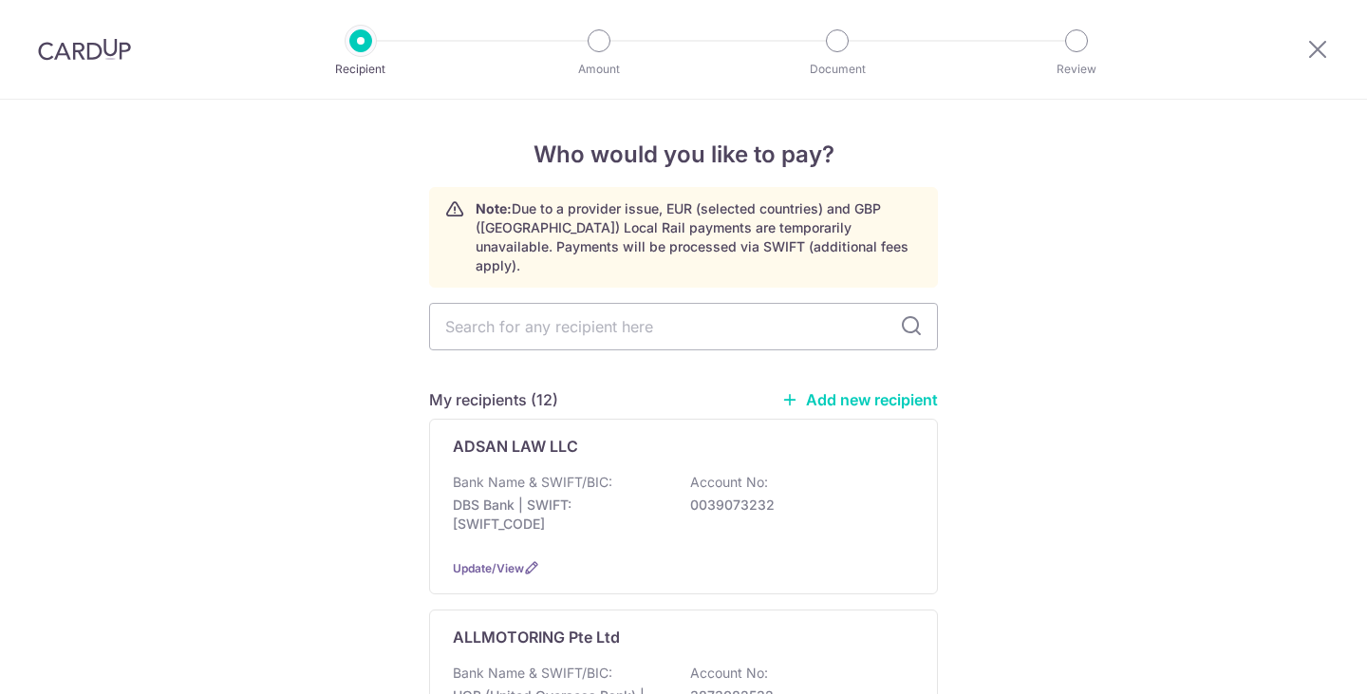 Image resolution: width=1367 pixels, height=694 pixels. Describe the element at coordinates (683, 326) in the screenshot. I see `input: Search for any recipient here` at that location.